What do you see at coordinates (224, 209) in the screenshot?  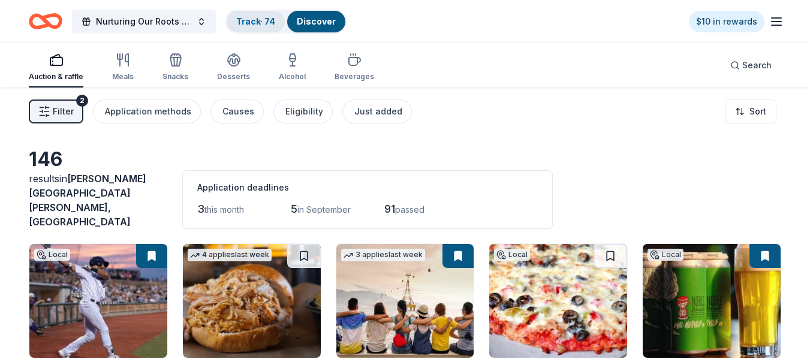 I see `span: this month` at bounding box center [224, 209].